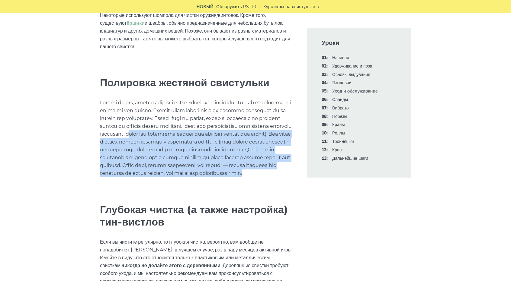  Describe the element at coordinates (325, 150) in the screenshot. I see `font: 12:` at that location.